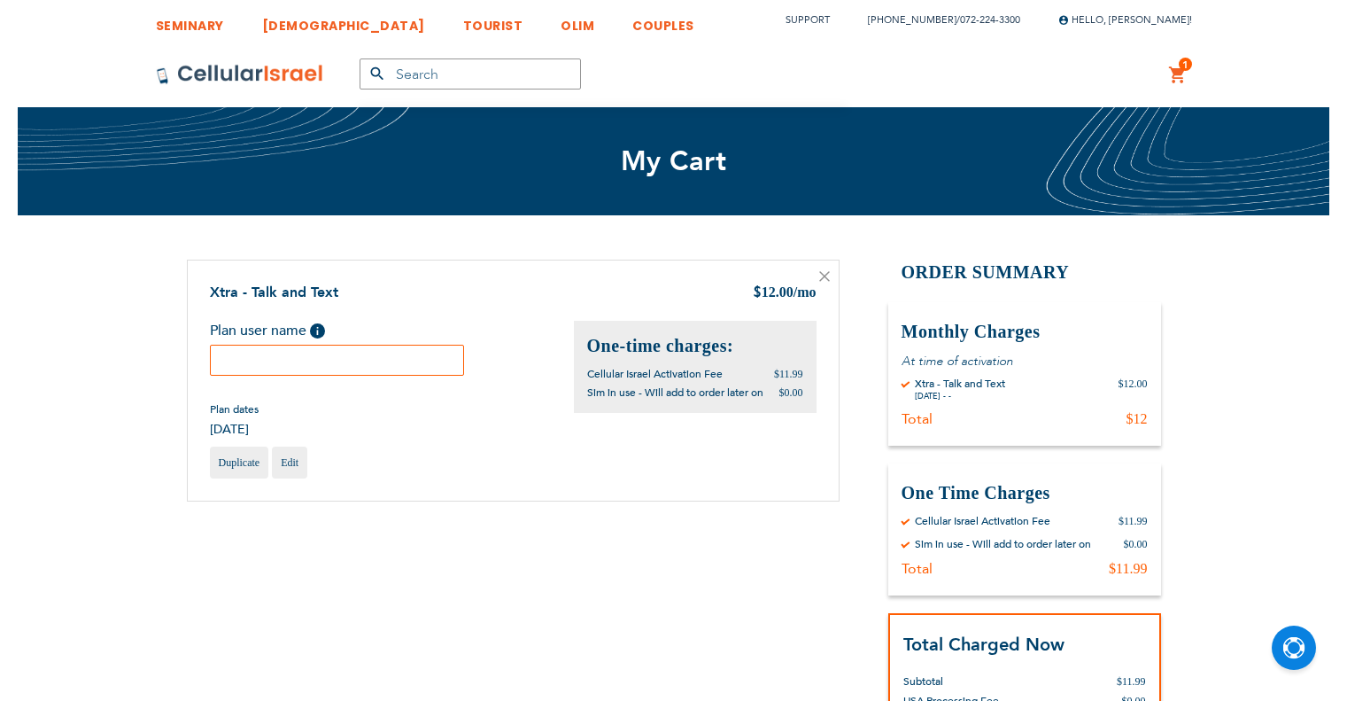 This screenshot has width=1347, height=701. What do you see at coordinates (695, 345) in the screenshot?
I see `h2: One-time charges:` at bounding box center [695, 345].